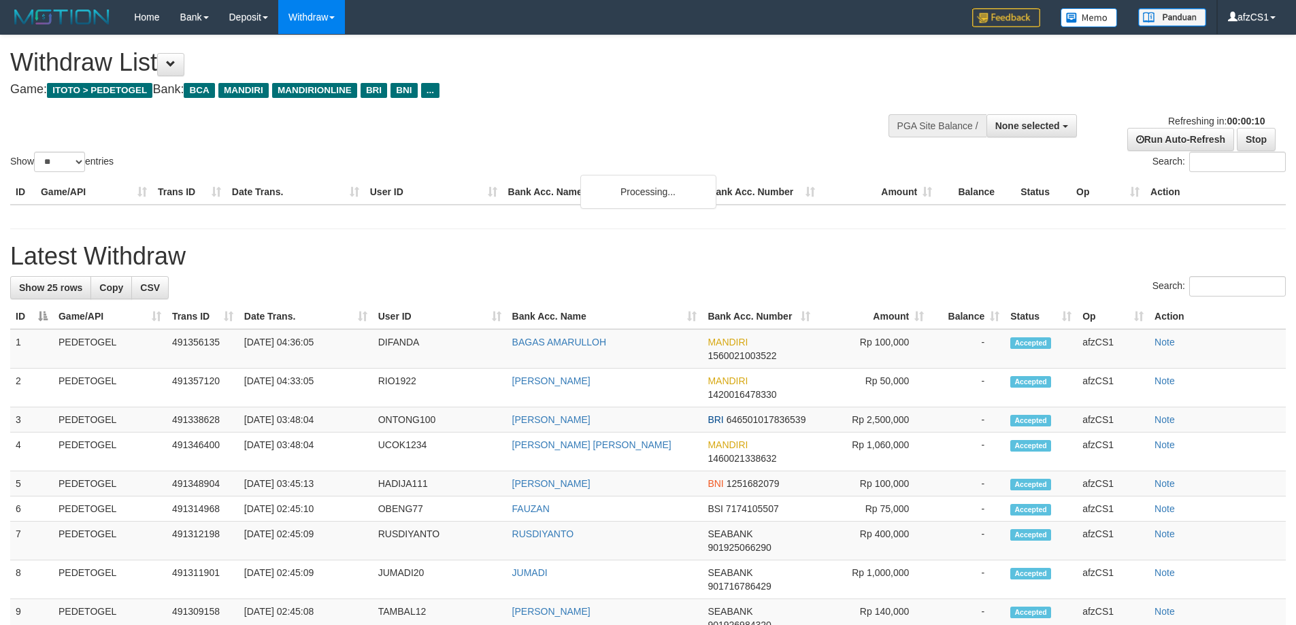 The image size is (1296, 625). I want to click on td: Rp 1,000,000, so click(872, 580).